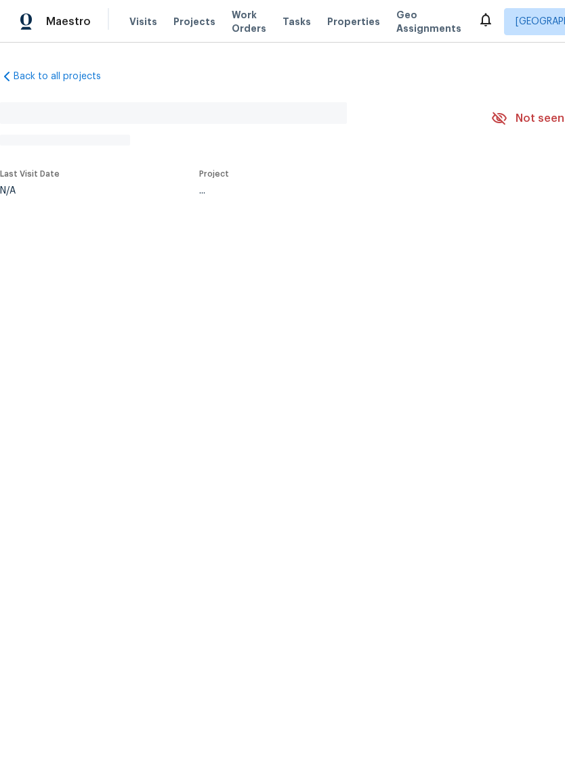  Describe the element at coordinates (248, 22) in the screenshot. I see `span: Work Orders` at that location.